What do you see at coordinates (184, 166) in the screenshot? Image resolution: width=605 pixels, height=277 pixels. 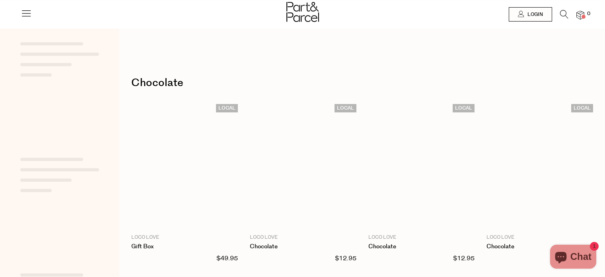 I see `img: Gift Box` at bounding box center [184, 166].